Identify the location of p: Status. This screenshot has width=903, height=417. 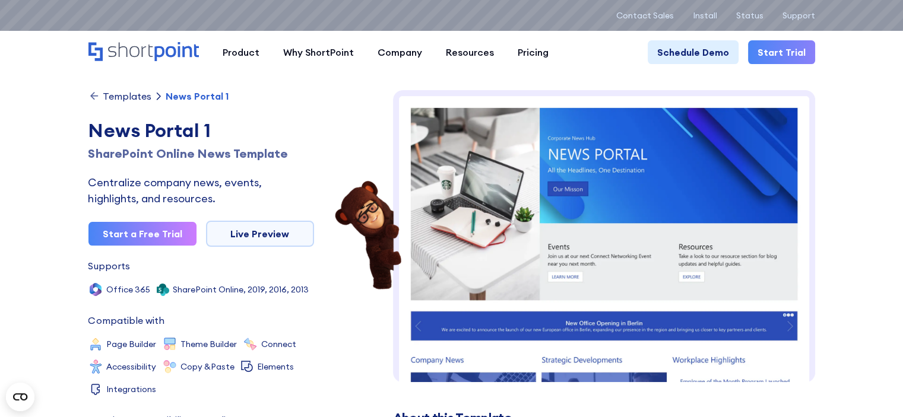
(750, 15).